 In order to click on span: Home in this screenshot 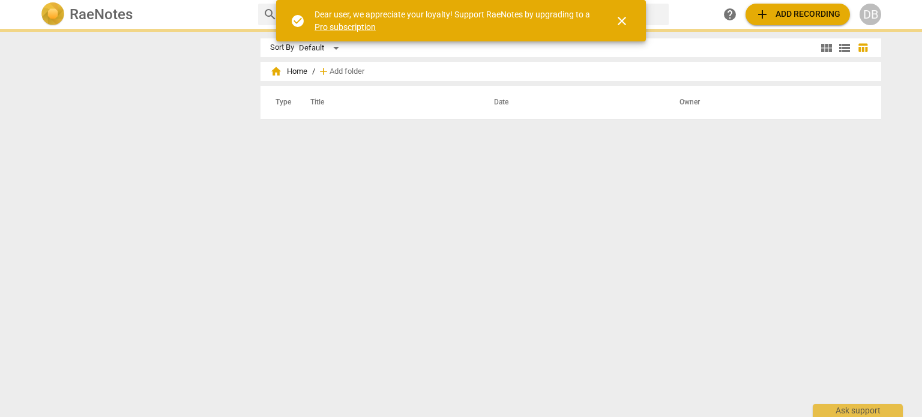, I will do `click(289, 71)`.